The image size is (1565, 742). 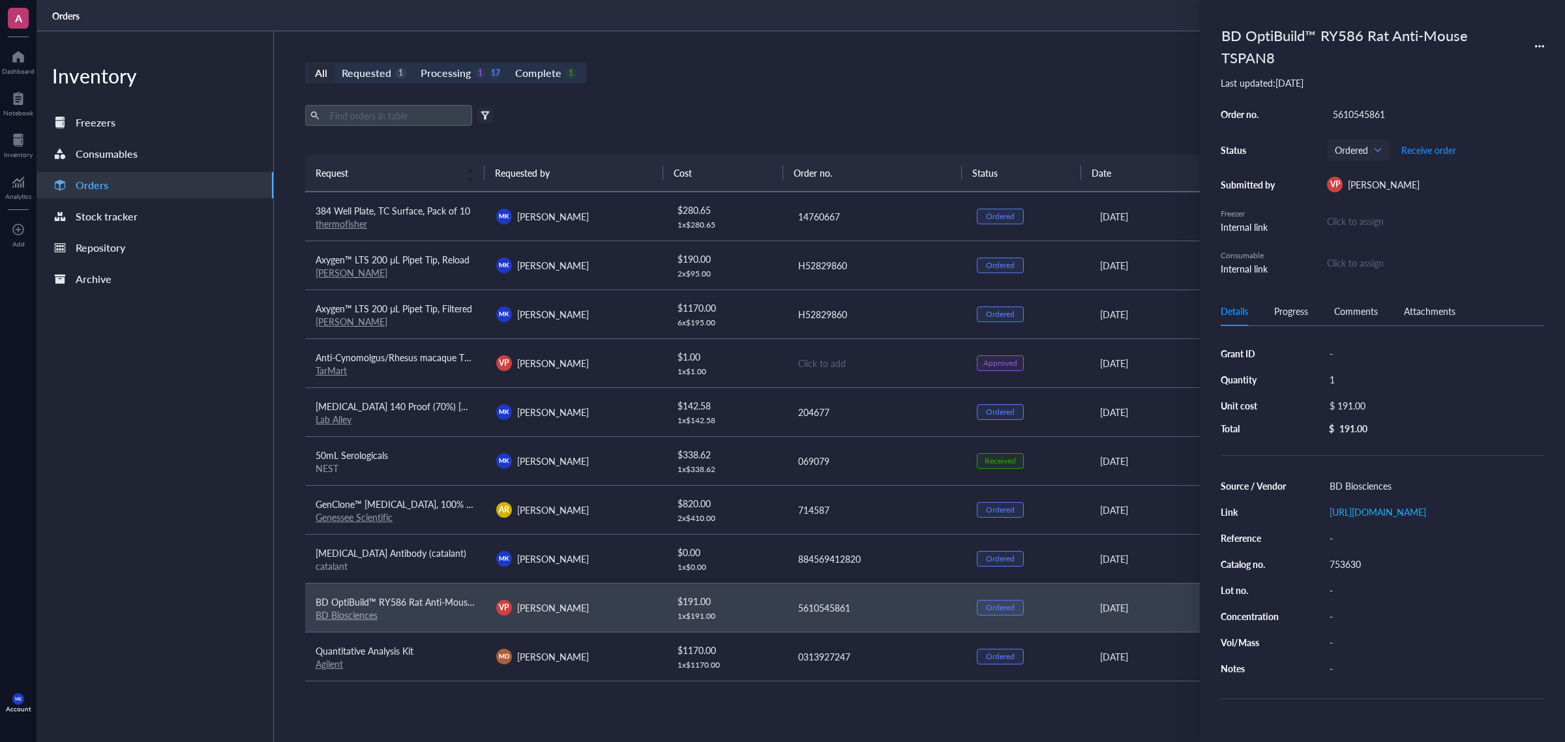 I want to click on a: Inventory, so click(x=18, y=144).